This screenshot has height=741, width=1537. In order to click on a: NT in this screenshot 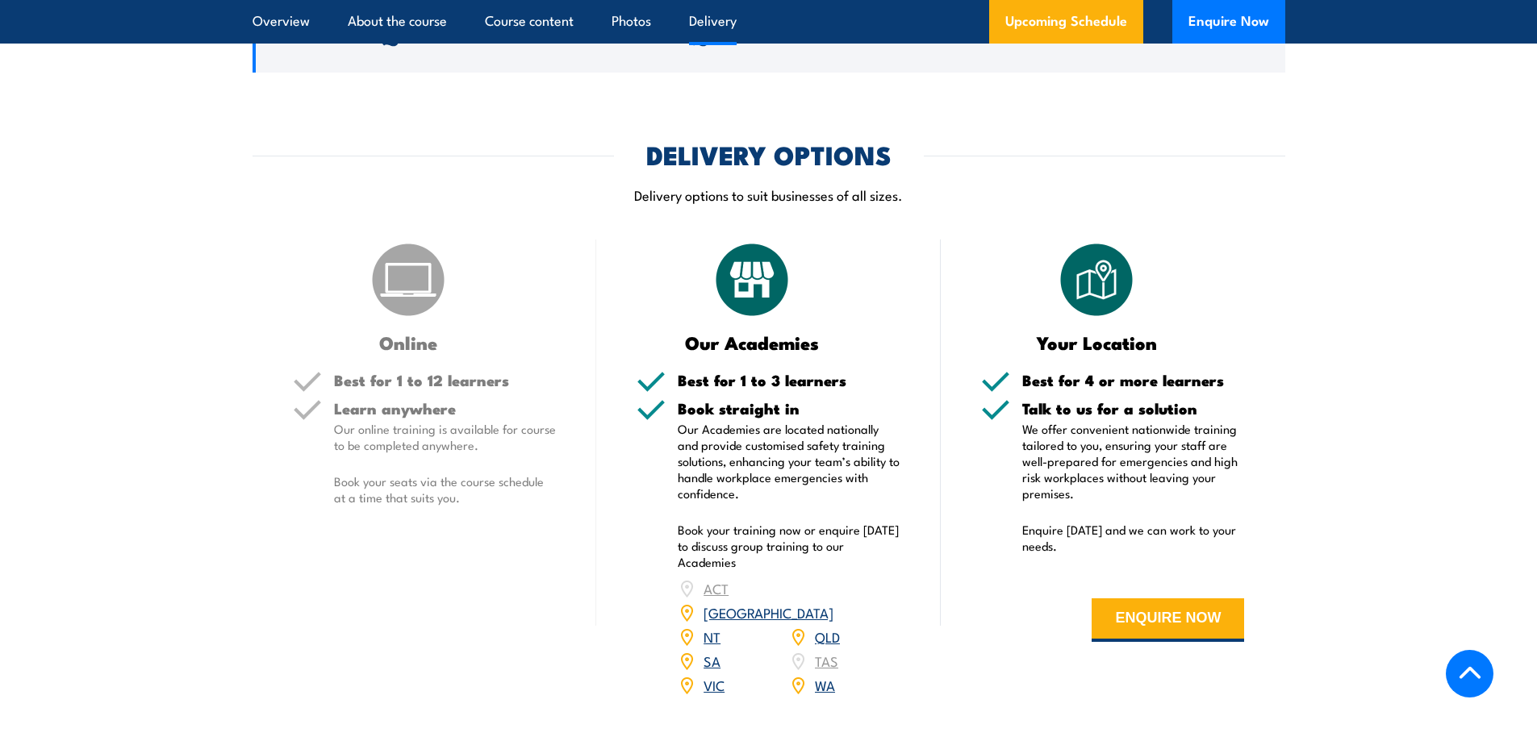, I will do `click(712, 637)`.